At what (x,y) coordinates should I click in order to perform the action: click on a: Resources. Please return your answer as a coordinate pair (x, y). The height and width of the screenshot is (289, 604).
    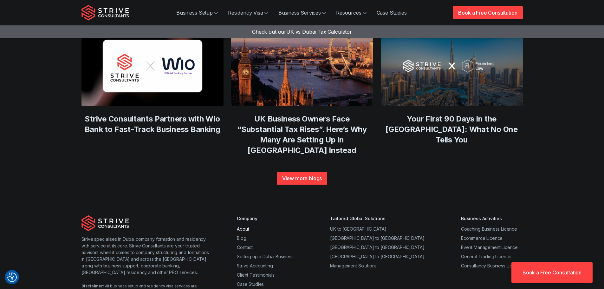
    Looking at the image, I should click on (351, 13).